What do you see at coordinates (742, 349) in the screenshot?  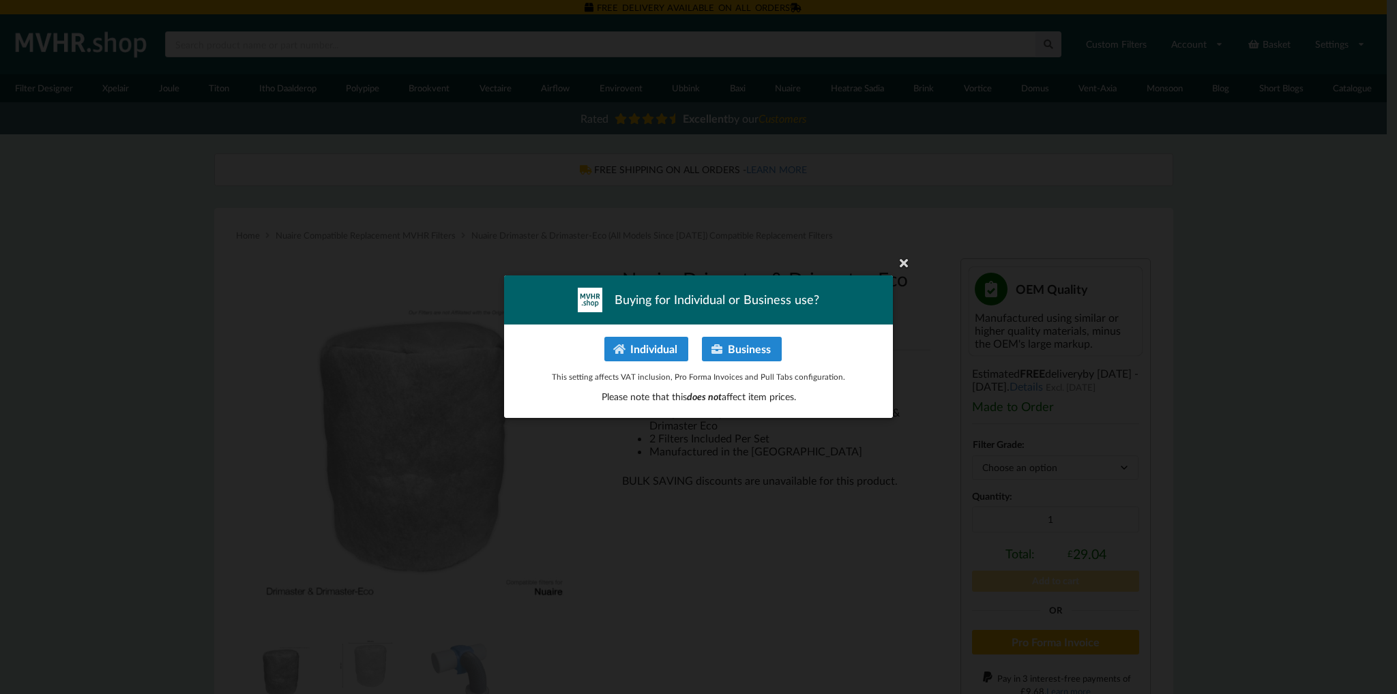 I see `button: Business` at bounding box center [742, 349].